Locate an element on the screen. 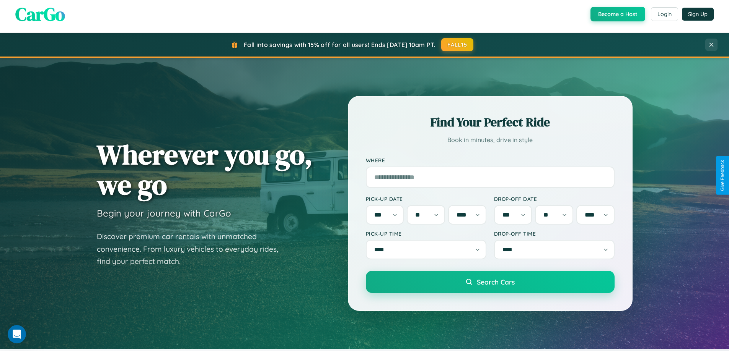  button: FALL15 is located at coordinates (457, 45).